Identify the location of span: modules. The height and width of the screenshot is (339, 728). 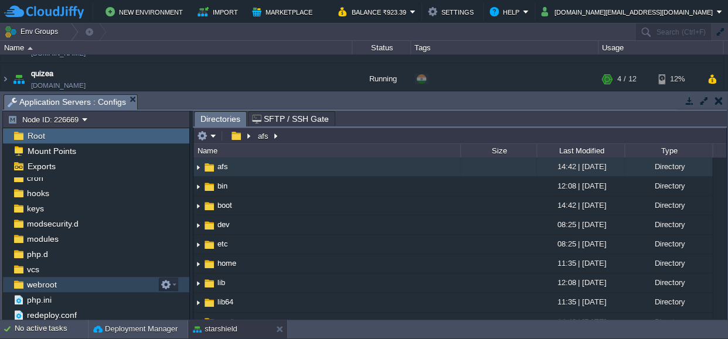
(42, 239).